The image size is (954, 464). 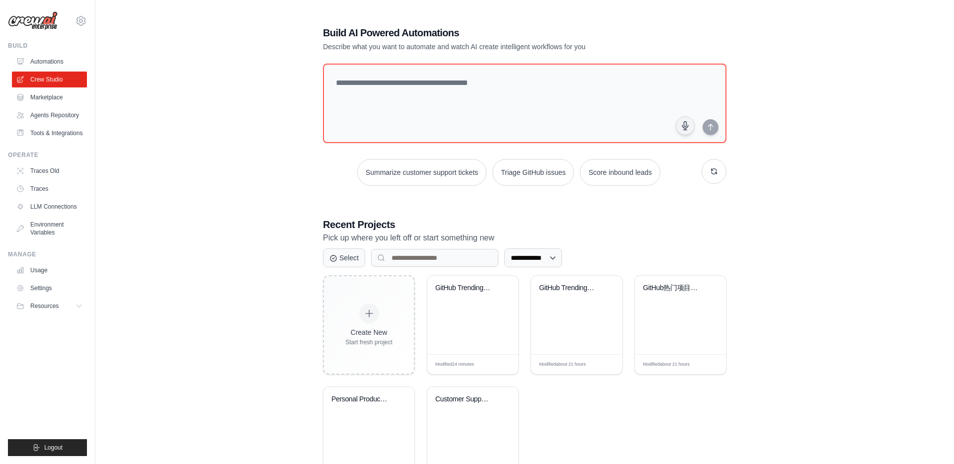 What do you see at coordinates (714, 171) in the screenshot?
I see `button: Get new suggestions` at bounding box center [714, 171].